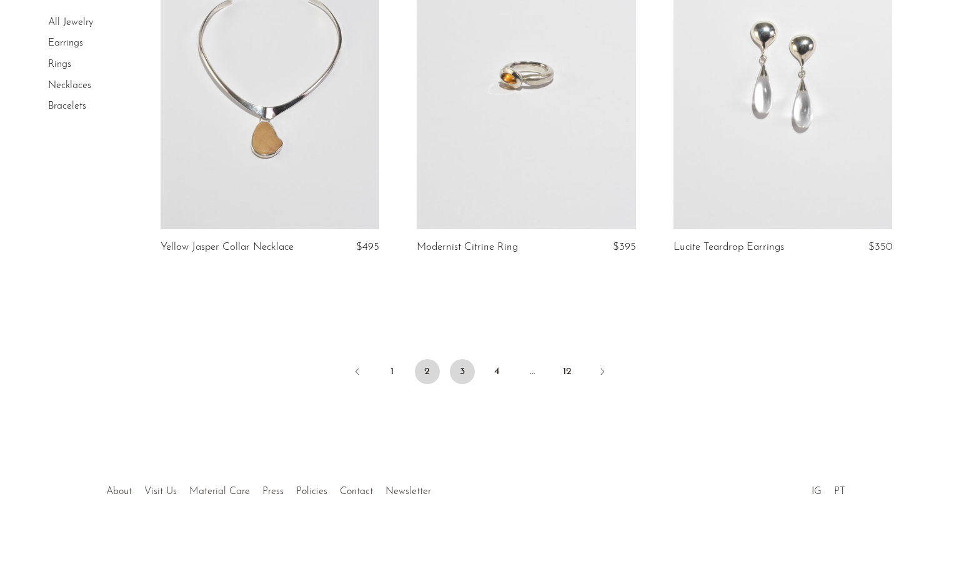 The image size is (959, 564). Describe the element at coordinates (467, 247) in the screenshot. I see `a: Modernist Citrine Ring` at that location.